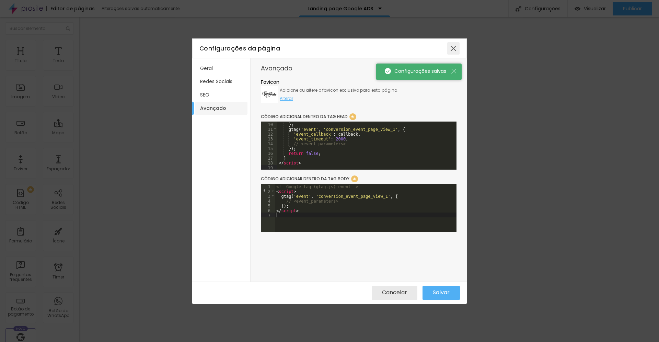 This screenshot has width=659, height=342. What do you see at coordinates (394, 293) in the screenshot?
I see `button: Cancelar` at bounding box center [394, 293].